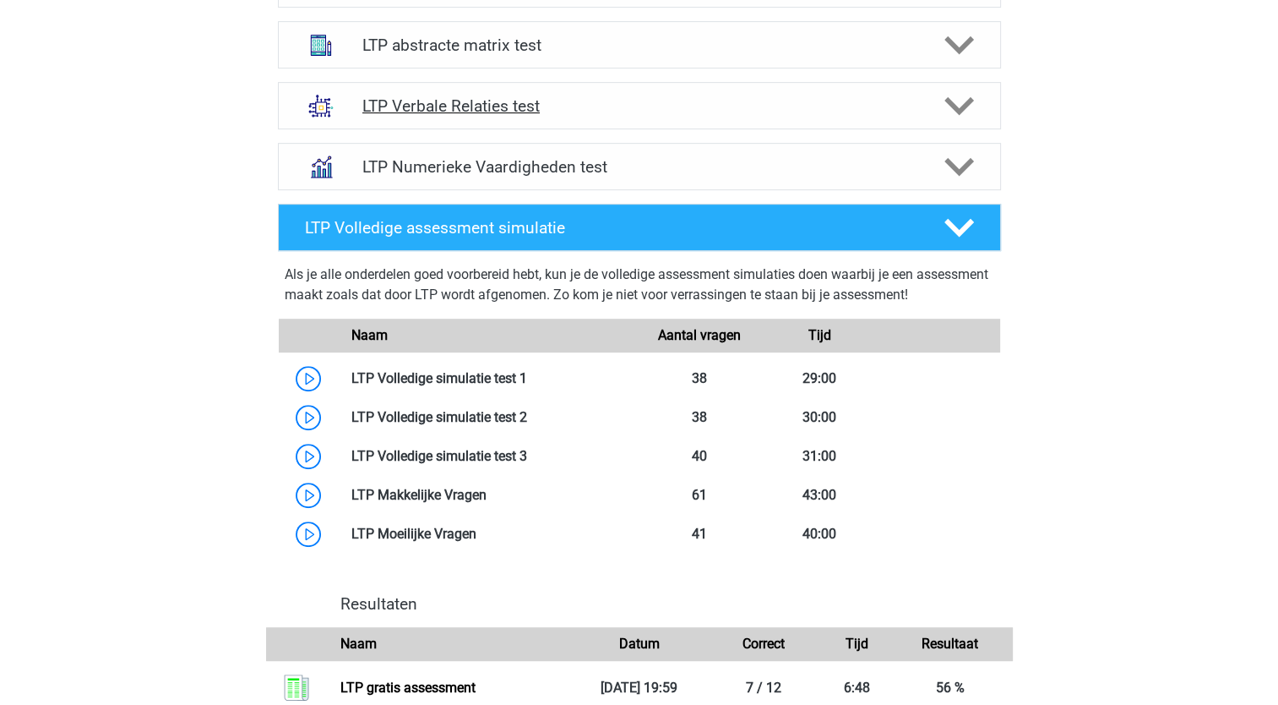 Image resolution: width=1278 pixels, height=705 pixels. What do you see at coordinates (670, 603) in the screenshot?
I see `h4: Resultaten` at bounding box center [670, 603].